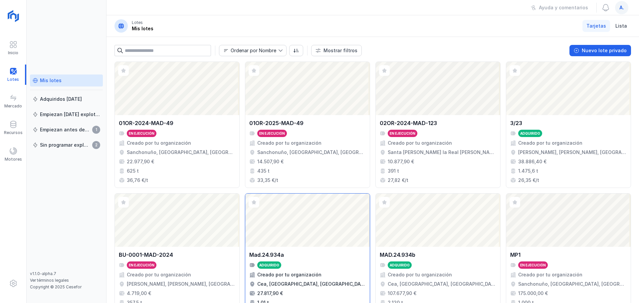  I want to click on div: Ayuda y comentarios, so click(564, 8).